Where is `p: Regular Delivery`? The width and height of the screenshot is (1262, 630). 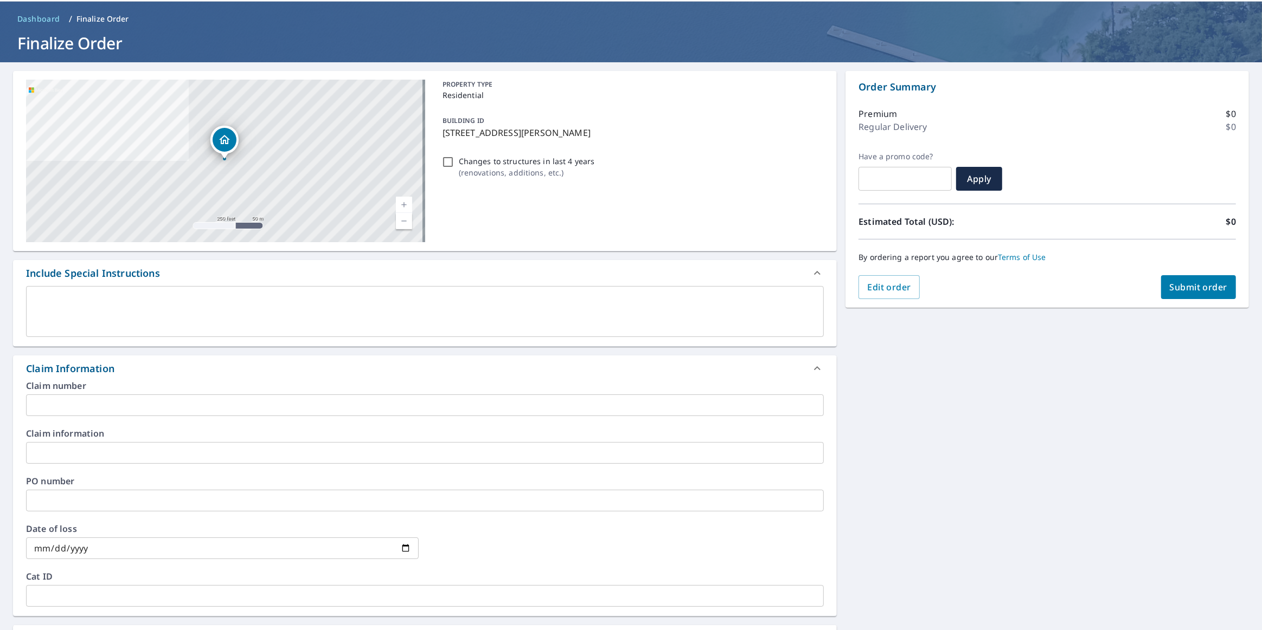 p: Regular Delivery is located at coordinates (892, 127).